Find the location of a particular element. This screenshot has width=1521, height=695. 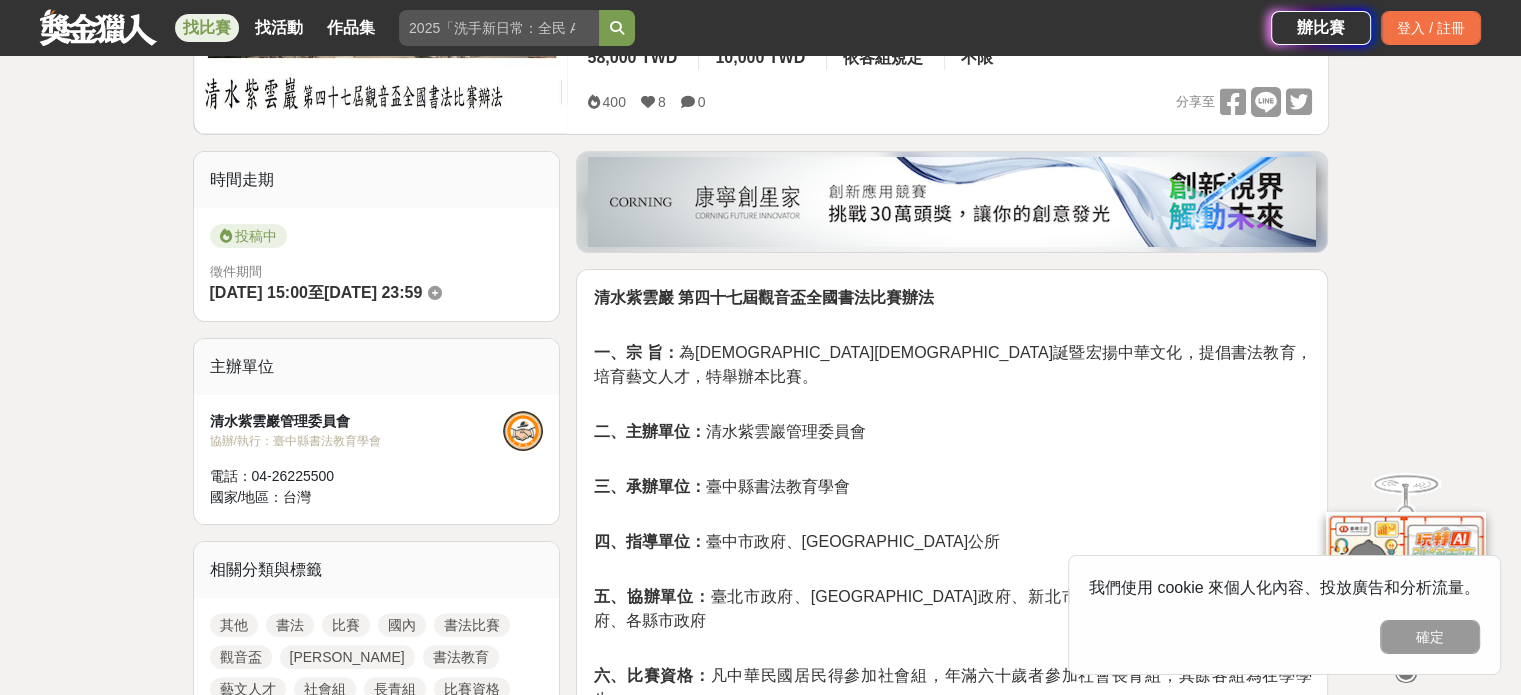

a: 書法教育 is located at coordinates (461, 657).